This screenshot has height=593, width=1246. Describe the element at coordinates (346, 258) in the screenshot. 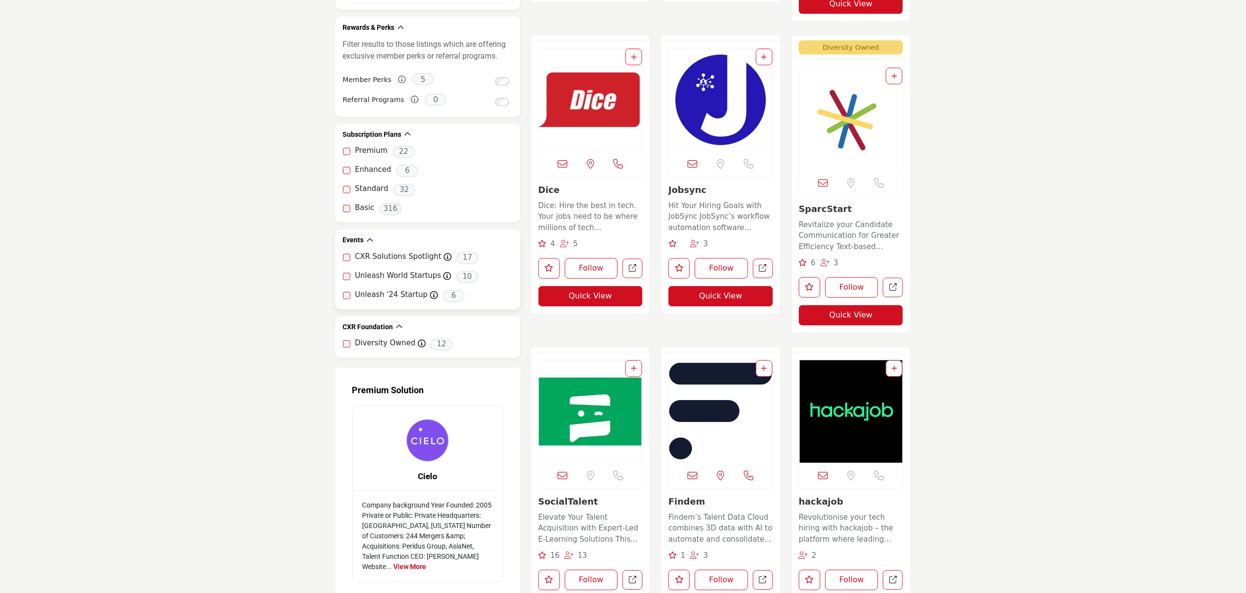

I see `input: CXR Solutions Spotlight checkbox` at that location.